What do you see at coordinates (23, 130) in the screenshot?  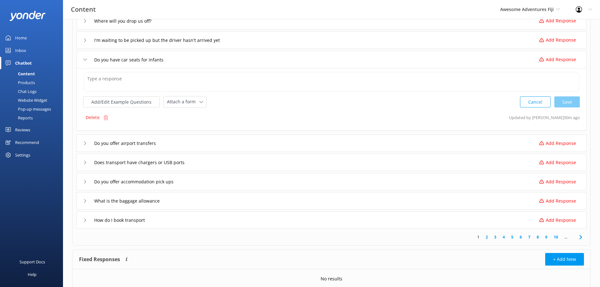 I see `div: Reviews` at bounding box center [23, 130].